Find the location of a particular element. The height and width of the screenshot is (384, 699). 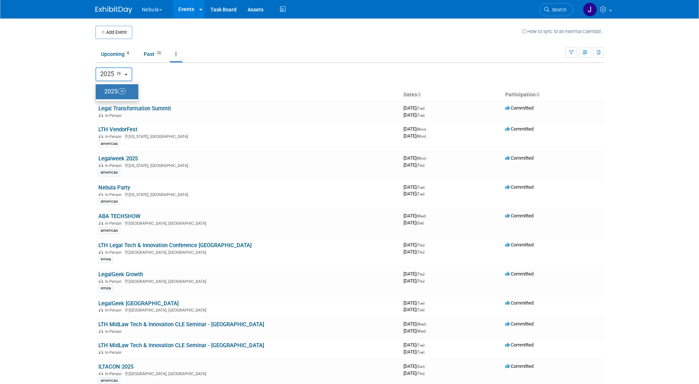

a: Legalweek 2025 is located at coordinates (118, 159).